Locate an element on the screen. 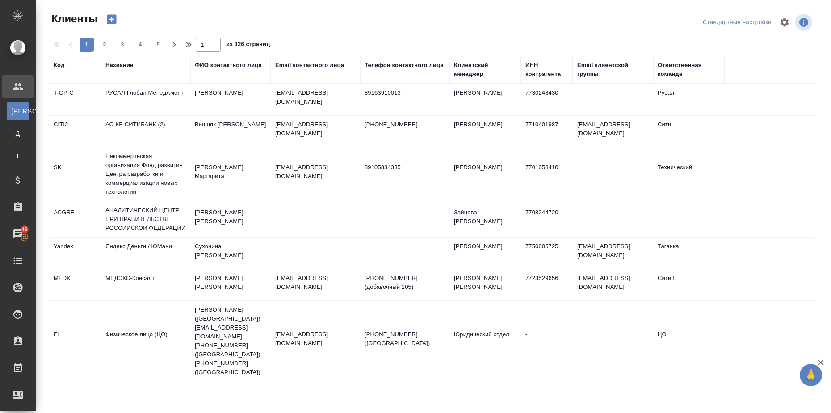  button: Создать is located at coordinates (112, 19).